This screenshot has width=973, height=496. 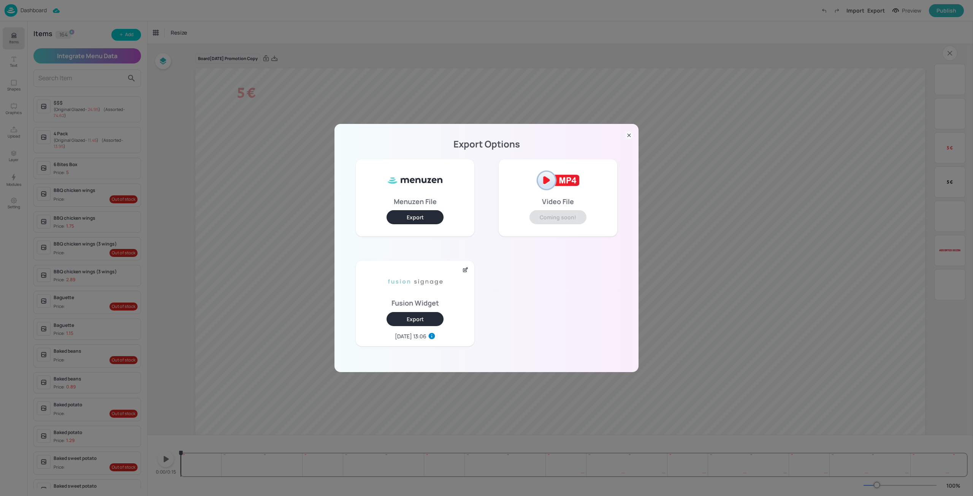 I want to click on img: ml8WC8f0XxQ8HKVnnVUe7f5Gv1vbApsJzyFa2MjOoB8SUy3kBkfteYo5TIAmtfcjWXsj8oHYkuYqrJRUn+qckOrNdzmSzIzkA..., so click(x=415, y=181).